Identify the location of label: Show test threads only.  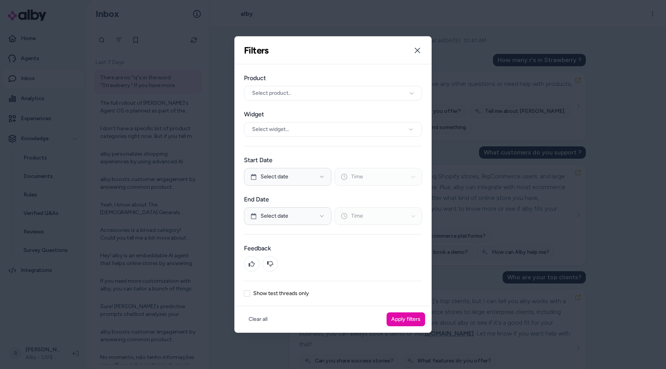
(281, 294).